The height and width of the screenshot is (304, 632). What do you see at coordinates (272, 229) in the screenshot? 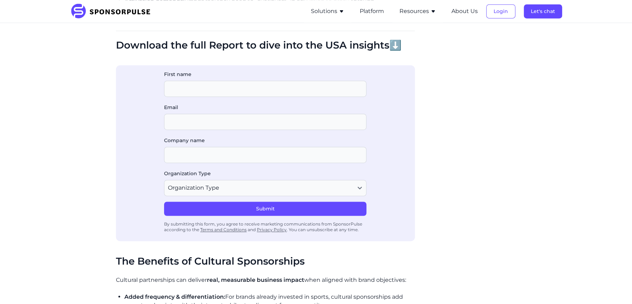
I see `a: Privacy Policy` at bounding box center [272, 229].